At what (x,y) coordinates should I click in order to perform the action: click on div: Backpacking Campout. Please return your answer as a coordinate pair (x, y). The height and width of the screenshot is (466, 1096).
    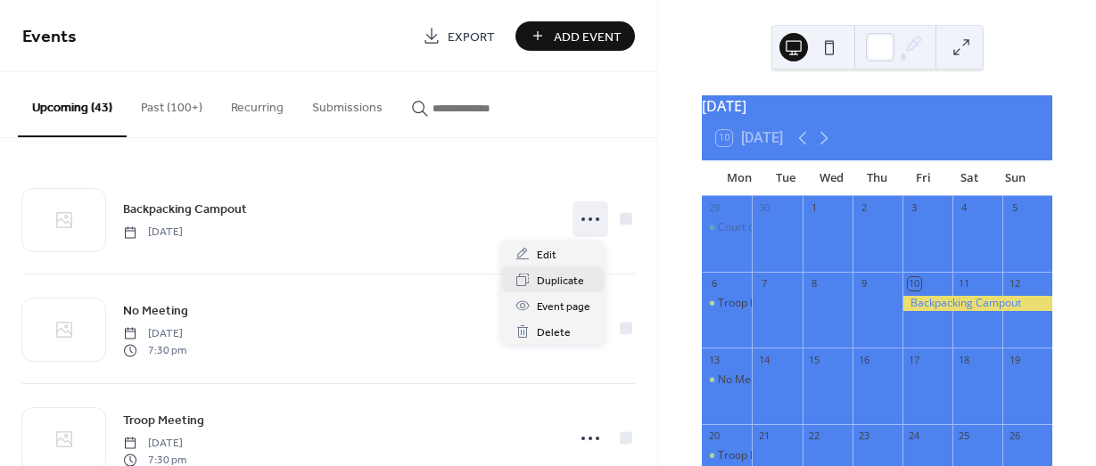
    Looking at the image, I should click on (977, 303).